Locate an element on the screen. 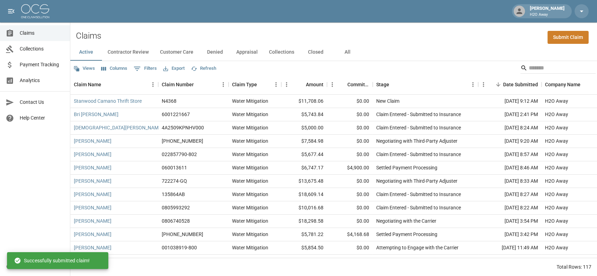  div: $11,708.06 is located at coordinates (304, 102).